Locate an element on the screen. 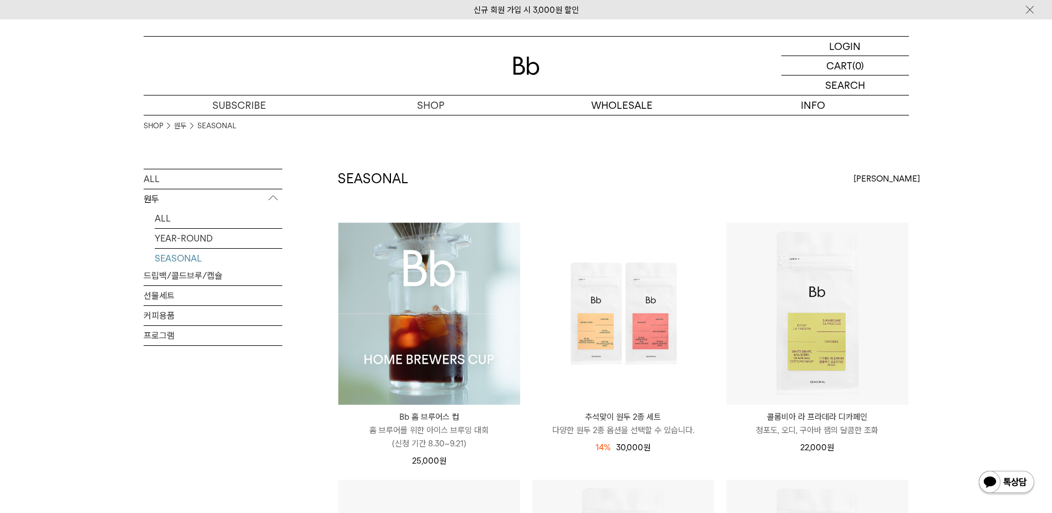 The image size is (1052, 513). a: 추석맞이 원두 2종 세트 다양한 원두 2종 옵션을 선택할 수 있습니다. is located at coordinates (623, 423).